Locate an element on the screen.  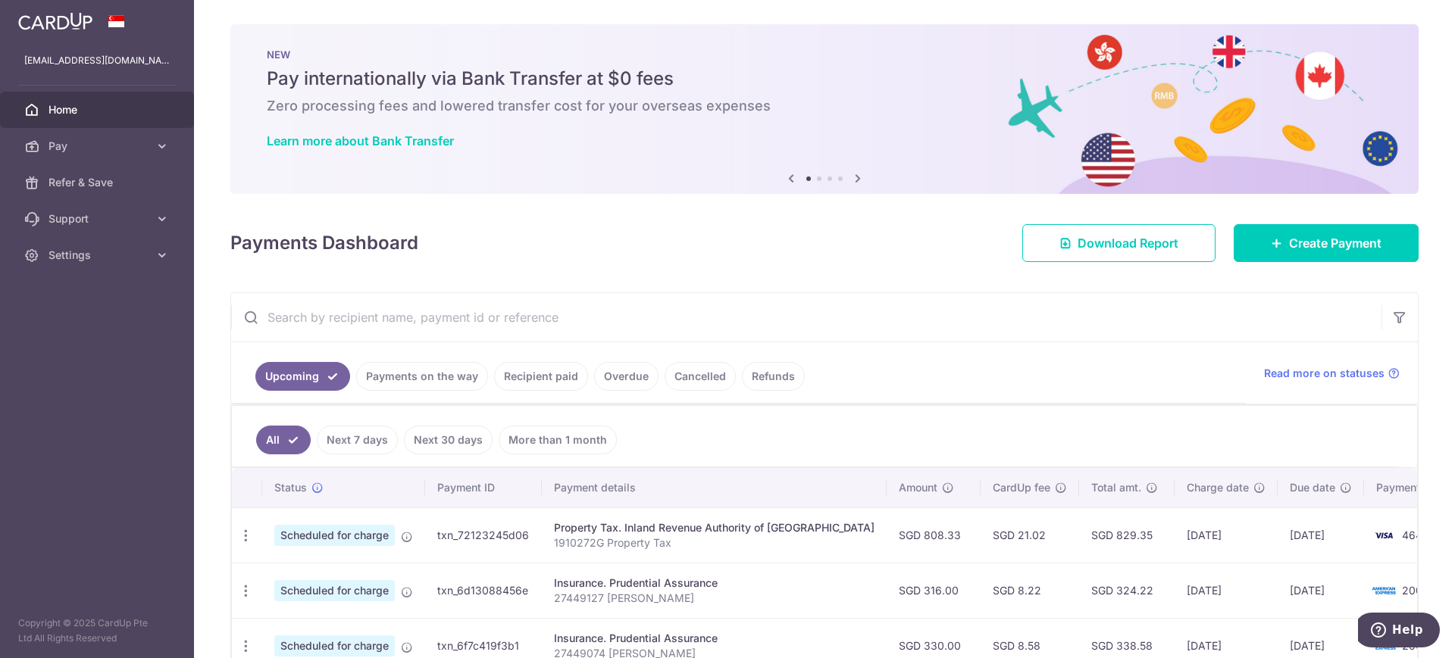
span: Charge date is located at coordinates (1218, 488).